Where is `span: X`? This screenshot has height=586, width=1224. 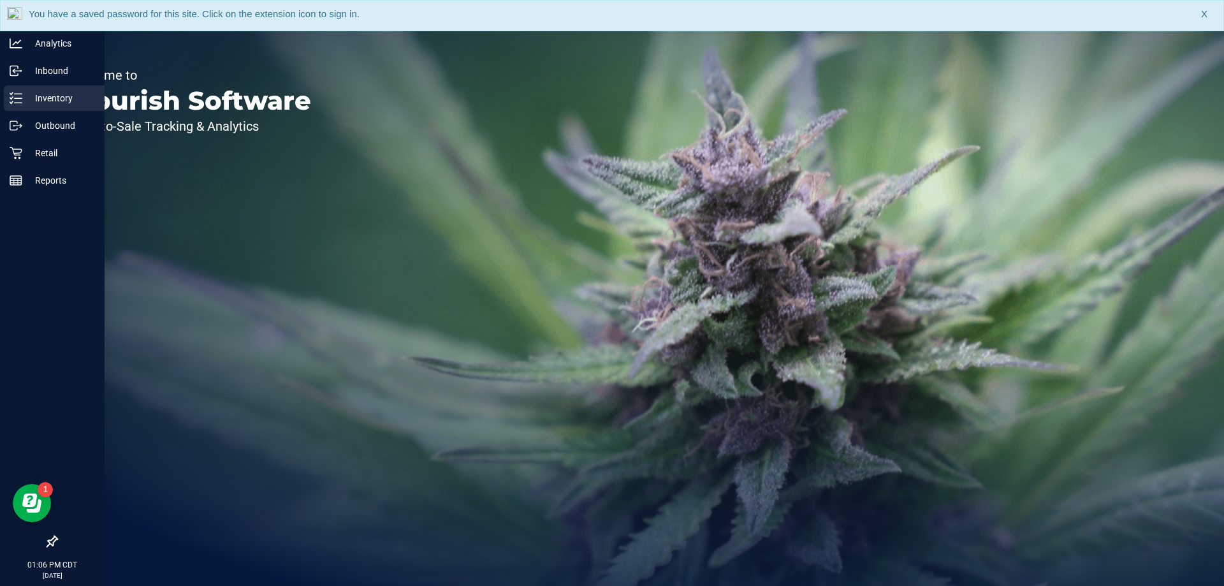
span: X is located at coordinates (1204, 14).